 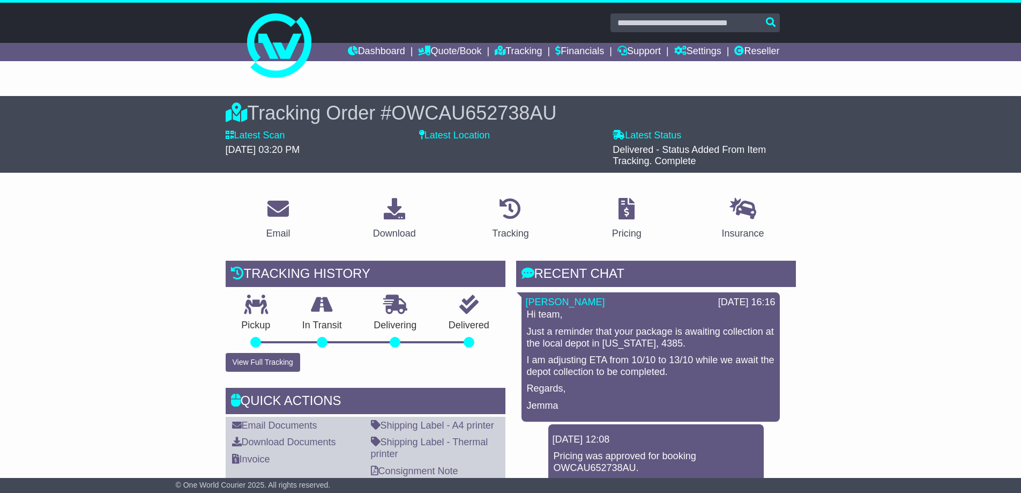 What do you see at coordinates (651, 315) in the screenshot?
I see `p: Hi team,` at bounding box center [651, 315].